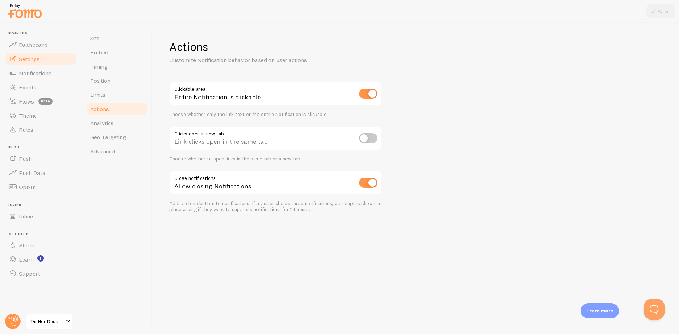 This screenshot has height=334, width=679. What do you see at coordinates (103, 151) in the screenshot?
I see `span: Advanced` at bounding box center [103, 151].